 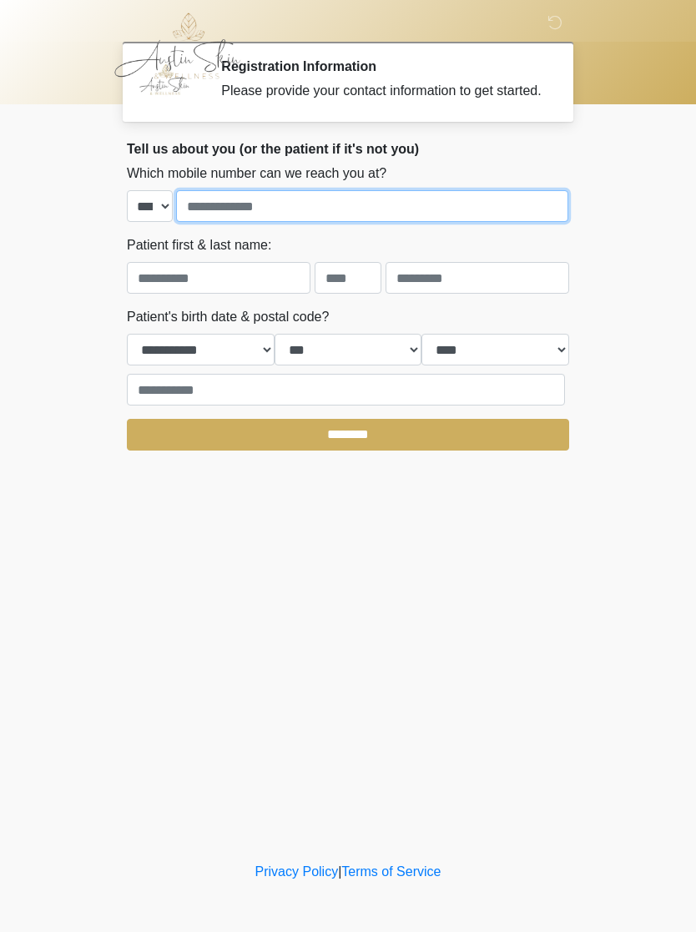 What do you see at coordinates (228, 317) in the screenshot?
I see `label: Patient's birth date & postal code?` at bounding box center [228, 317].